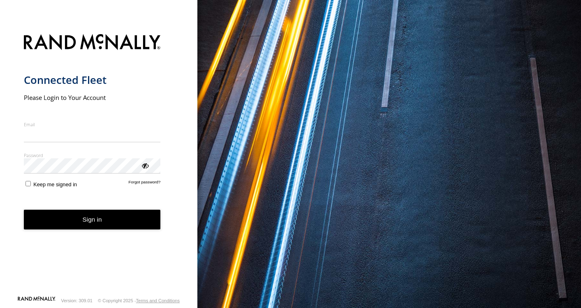  What do you see at coordinates (92, 43) in the screenshot?
I see `img: Rand McNally` at bounding box center [92, 43].